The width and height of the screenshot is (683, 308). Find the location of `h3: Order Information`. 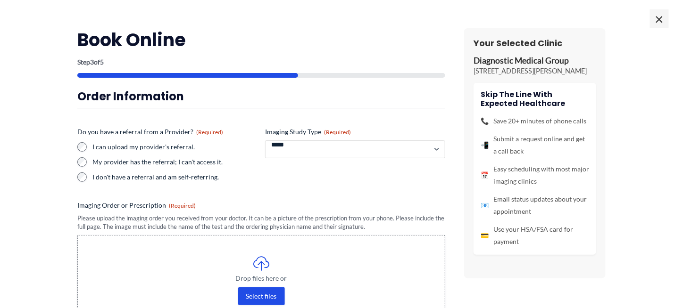

h3: Order Information is located at coordinates (261, 96).